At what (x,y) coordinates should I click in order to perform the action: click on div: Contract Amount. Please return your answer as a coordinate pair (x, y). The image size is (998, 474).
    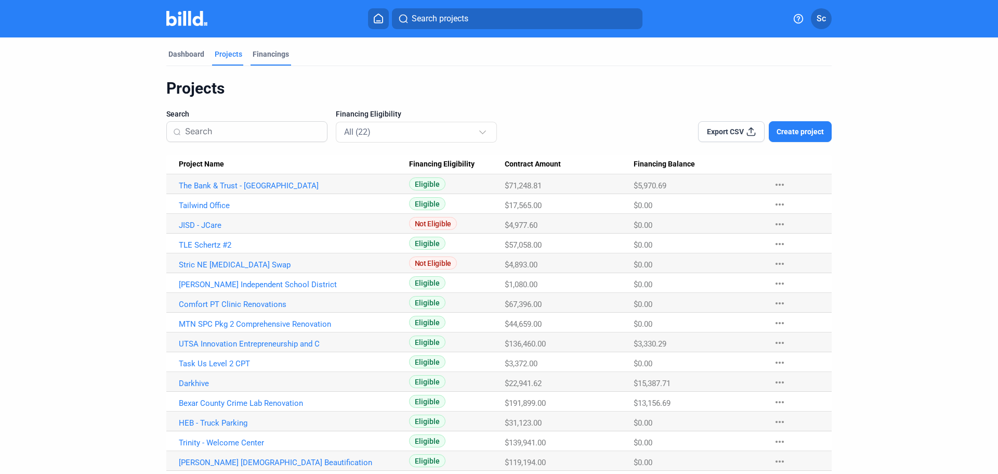
    Looking at the image, I should click on (569, 164).